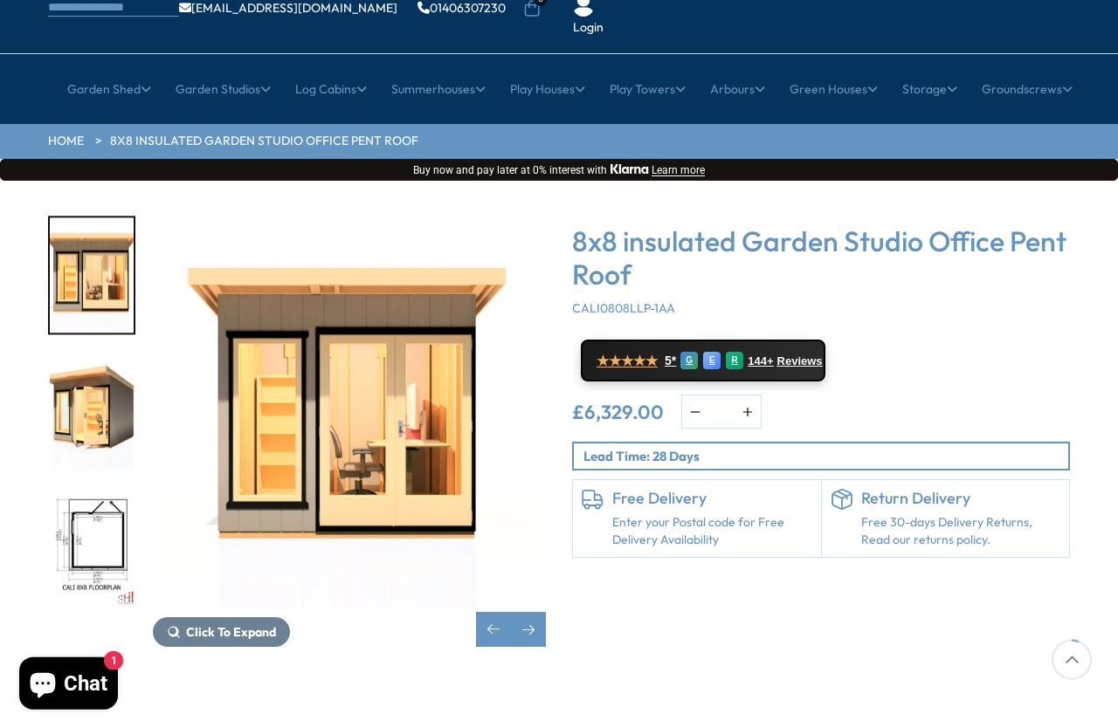  Describe the element at coordinates (961, 531) in the screenshot. I see `p: Free 30-days Delivery Returns, Read our returns policy.` at that location.